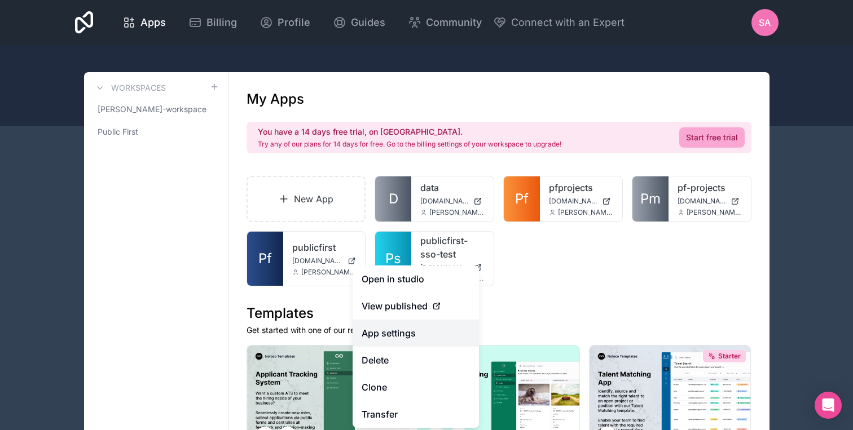 Image resolution: width=853 pixels, height=430 pixels. What do you see at coordinates (294, 23) in the screenshot?
I see `span: Profile` at bounding box center [294, 23].